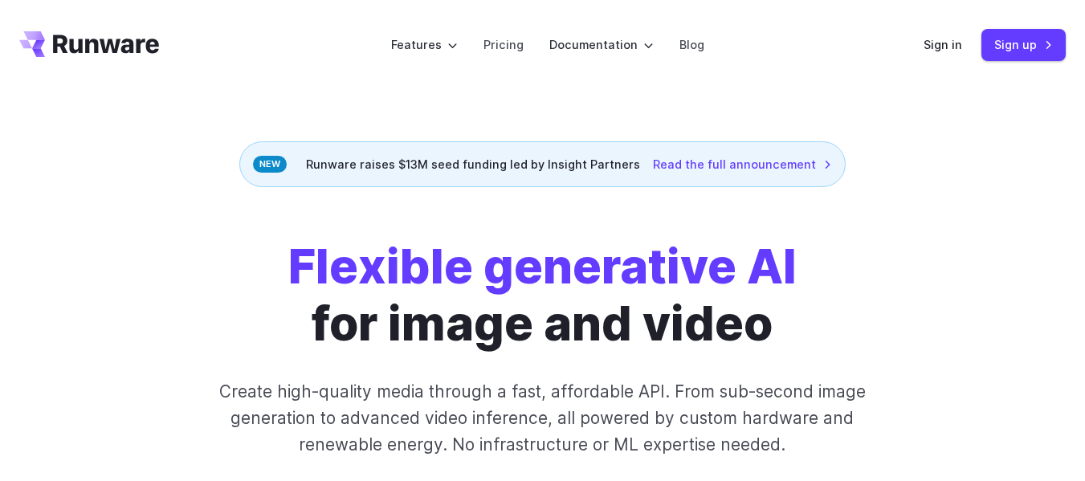  What do you see at coordinates (89, 44) in the screenshot?
I see `a: Go to /` at bounding box center [89, 44].